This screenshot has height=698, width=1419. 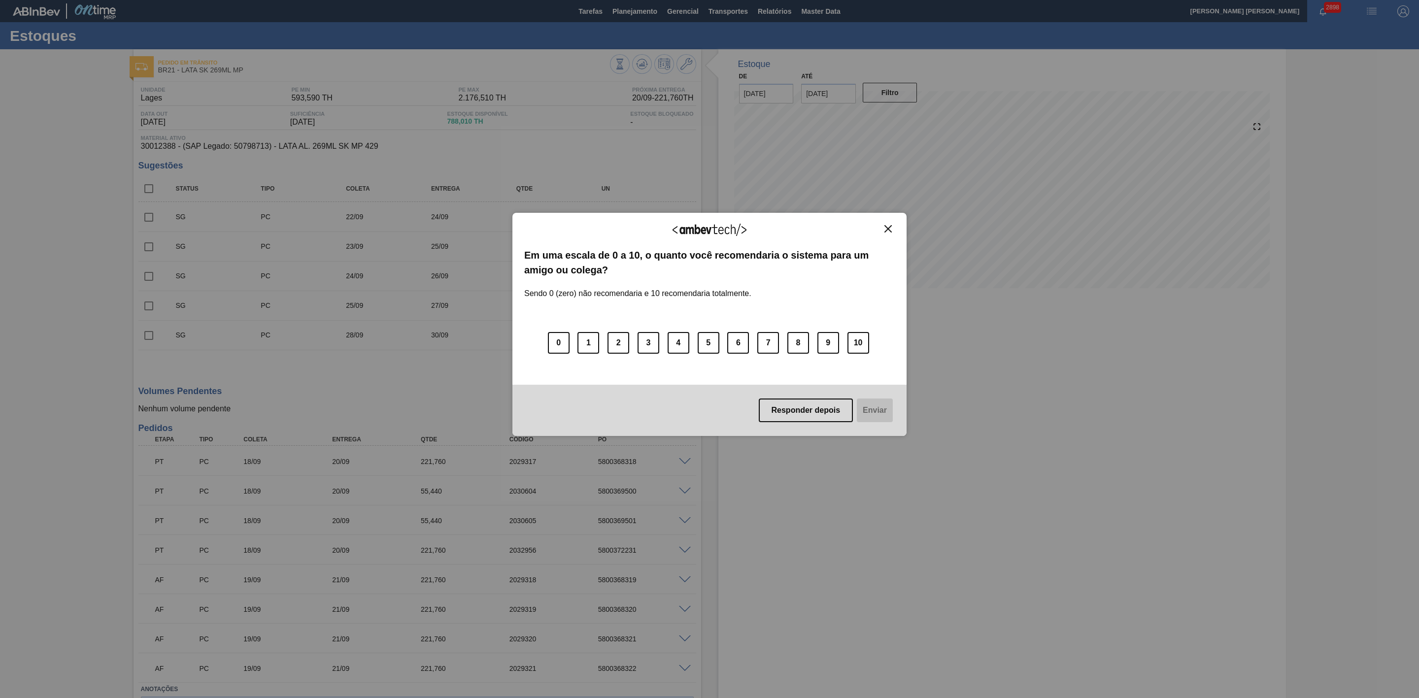 I want to click on button: 8, so click(x=798, y=343).